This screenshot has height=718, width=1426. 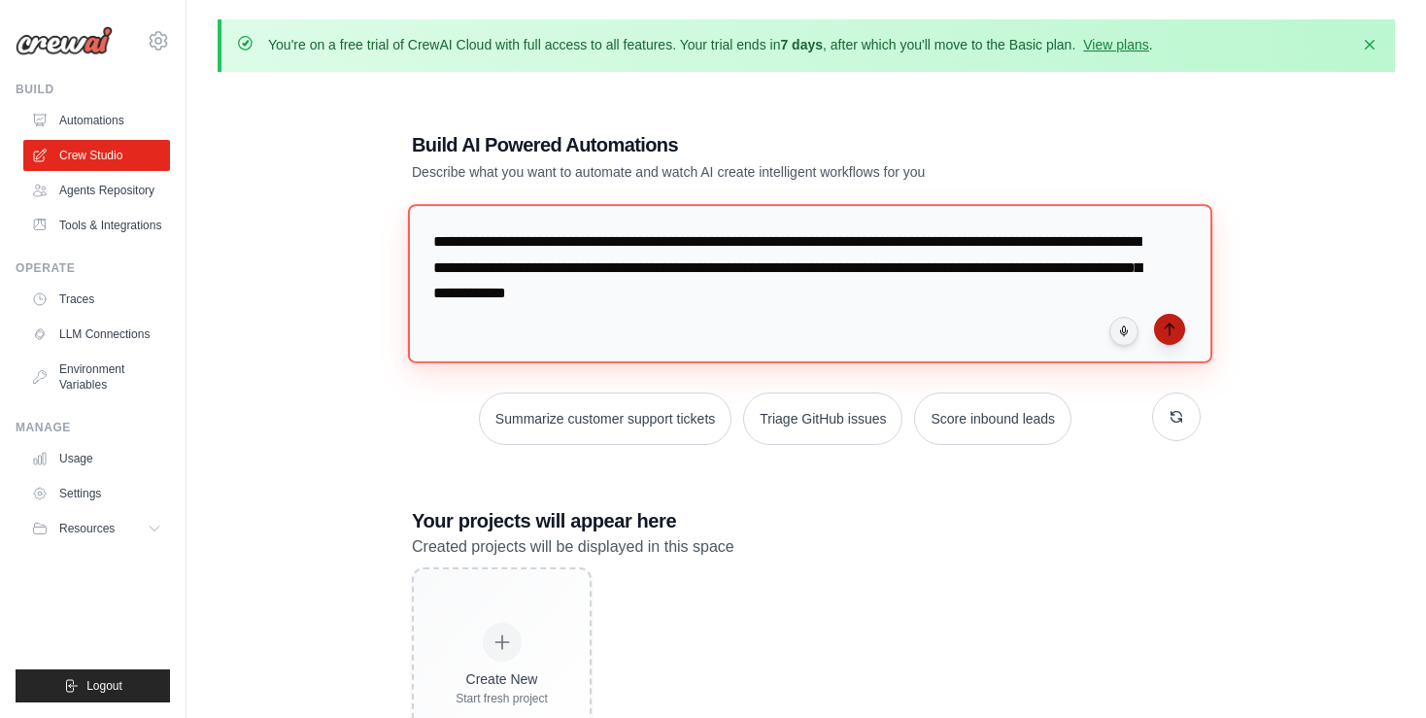 I want to click on a: Usage, so click(x=96, y=458).